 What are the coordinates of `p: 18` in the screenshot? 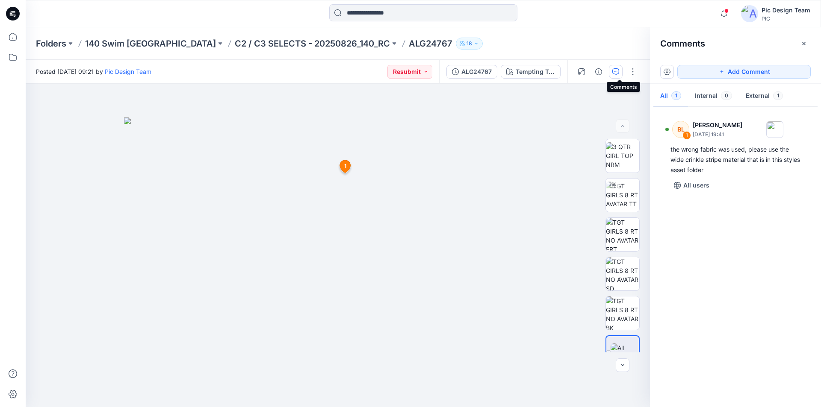 It's located at (469, 44).